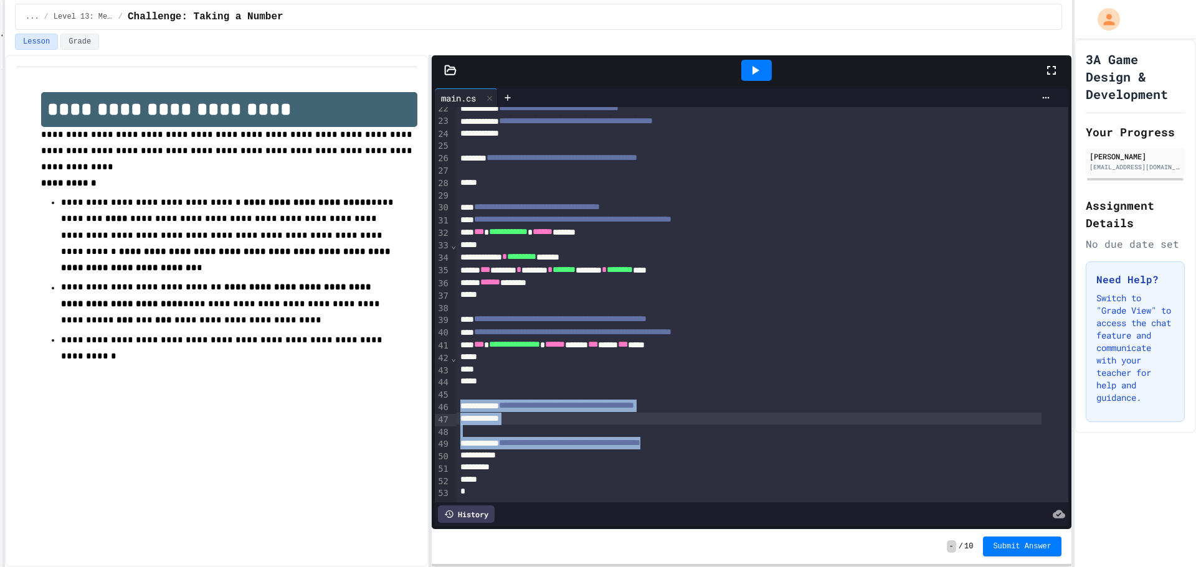  I want to click on div: 42, so click(442, 359).